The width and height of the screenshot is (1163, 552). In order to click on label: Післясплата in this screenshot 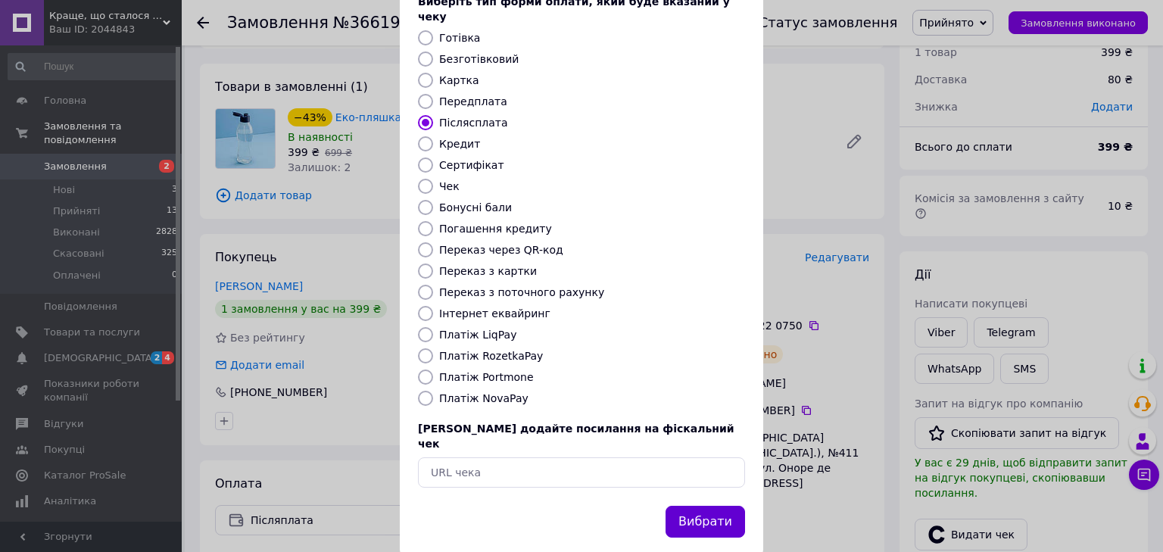, I will do `click(473, 123)`.